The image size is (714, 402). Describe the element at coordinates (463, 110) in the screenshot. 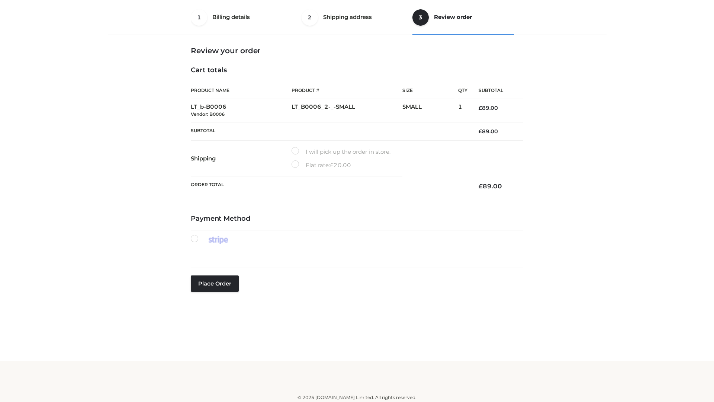

I see `td: 1` at that location.